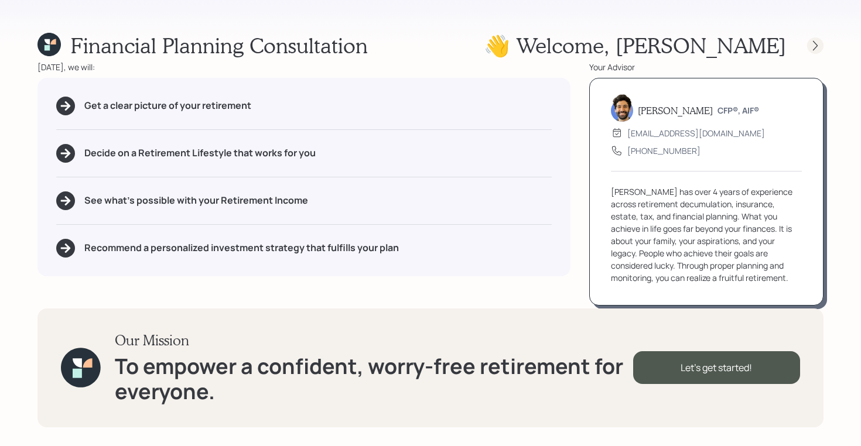  What do you see at coordinates (219, 45) in the screenshot?
I see `h1: Financial Planning Consultation` at bounding box center [219, 45].